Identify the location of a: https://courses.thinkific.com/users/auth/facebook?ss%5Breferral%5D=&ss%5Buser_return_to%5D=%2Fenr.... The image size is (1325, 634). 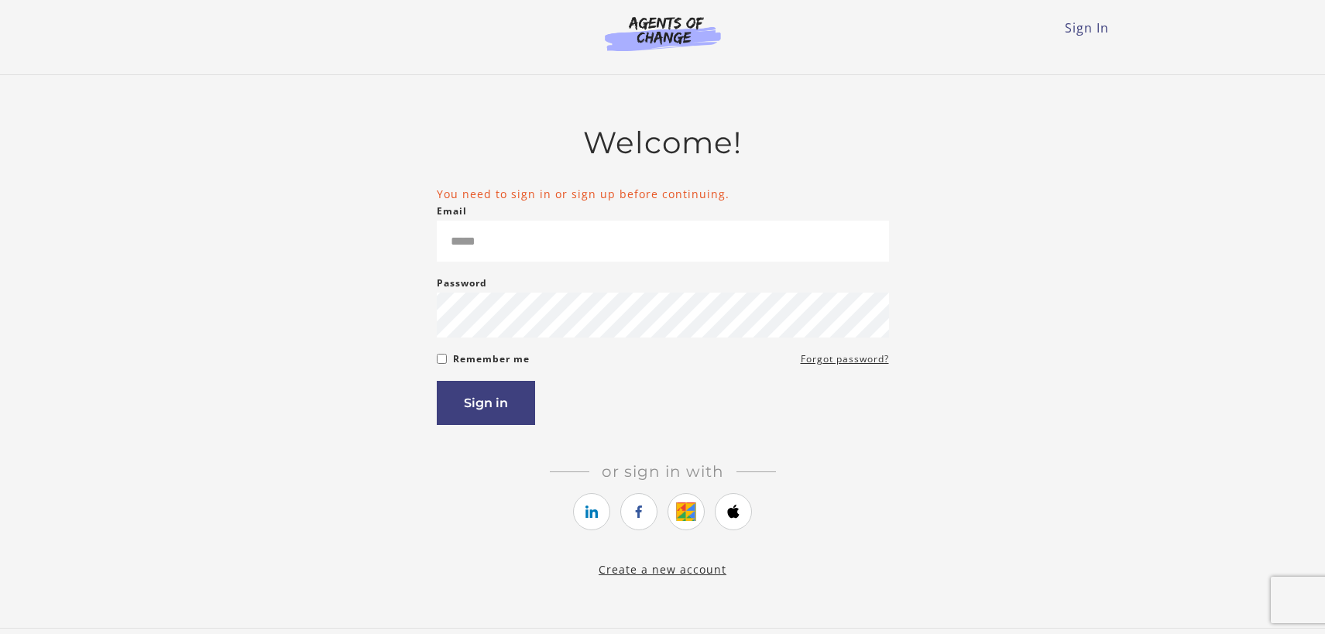
(639, 512).